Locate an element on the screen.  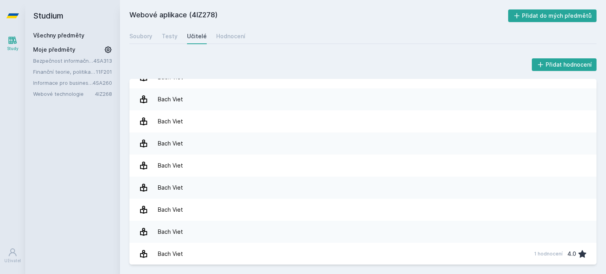
div: Testy is located at coordinates (170, 36).